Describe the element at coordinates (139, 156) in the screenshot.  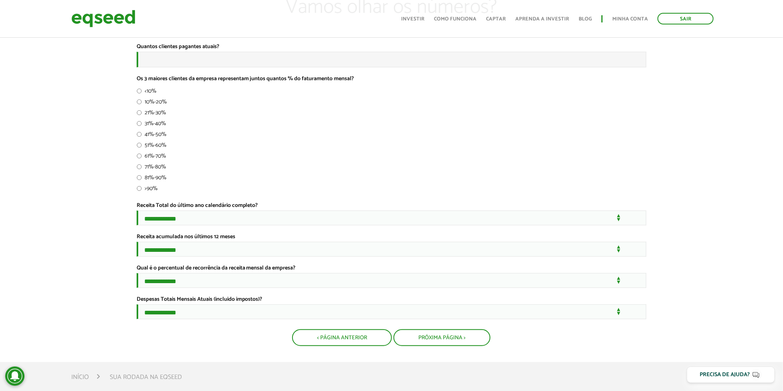
I see `input: 61%-70%` at that location.